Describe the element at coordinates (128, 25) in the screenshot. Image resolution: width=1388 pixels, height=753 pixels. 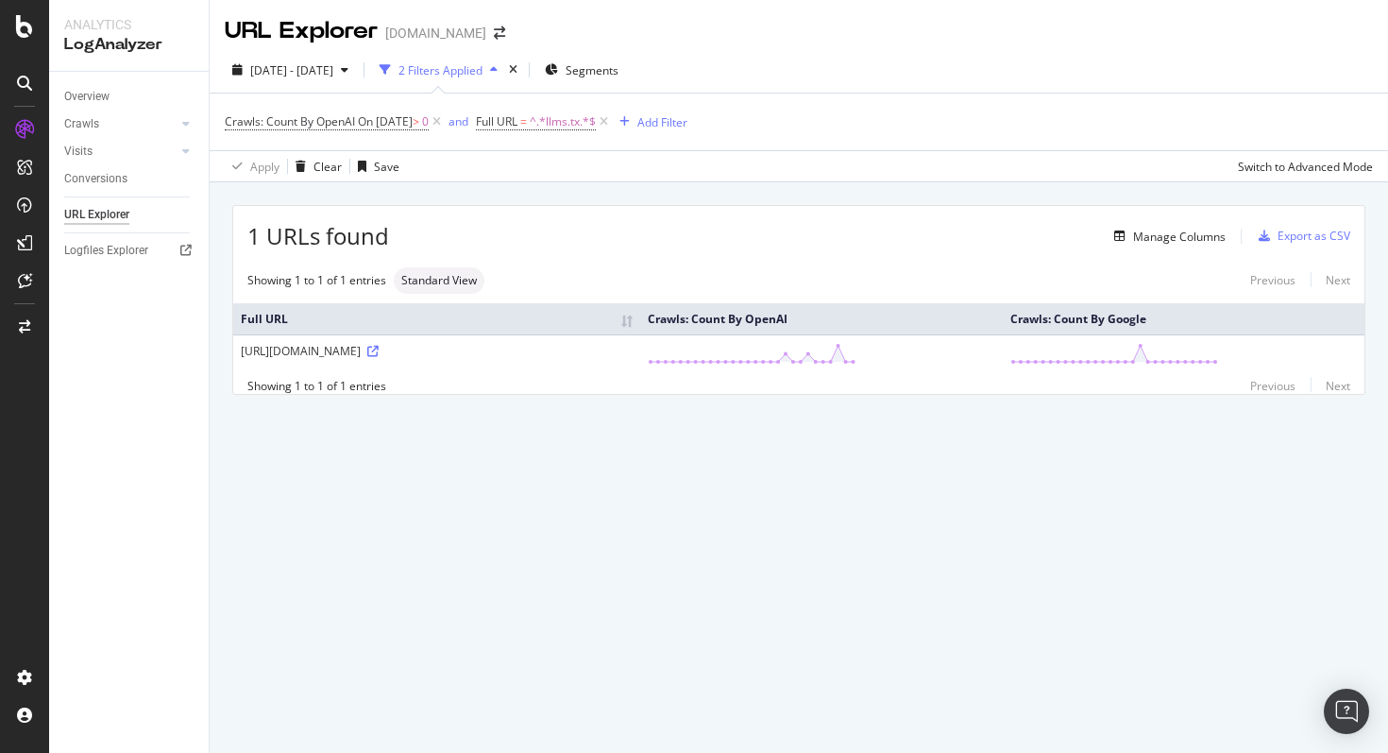
I see `div: Analytics` at that location.